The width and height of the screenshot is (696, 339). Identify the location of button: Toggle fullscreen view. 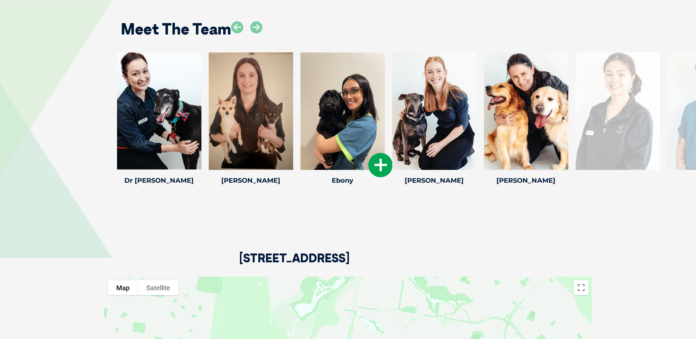
(581, 288).